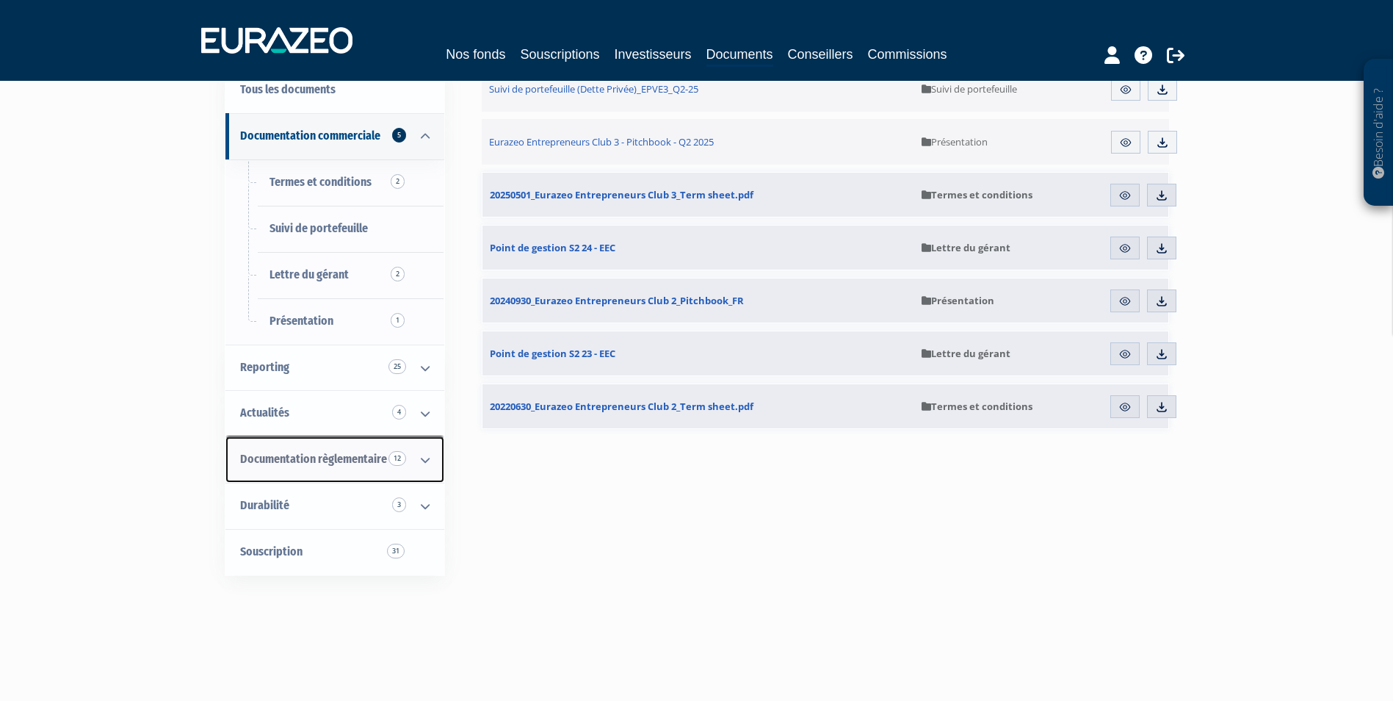 This screenshot has width=1393, height=701. I want to click on span: 20240930_Eurazeo Entrepreneurs Club 2_Pitchbook_FR, so click(617, 300).